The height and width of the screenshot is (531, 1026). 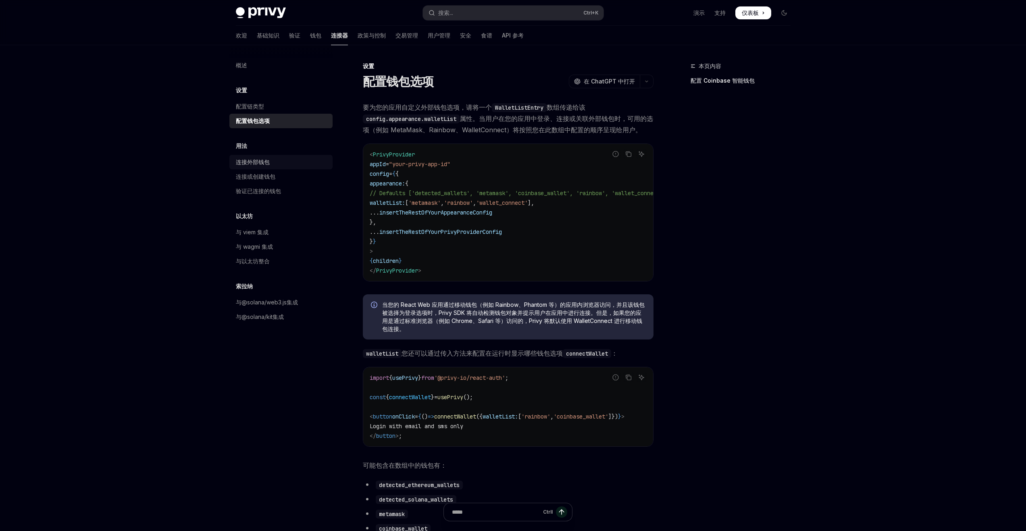 I want to click on span: Login with email and sms only, so click(x=416, y=426).